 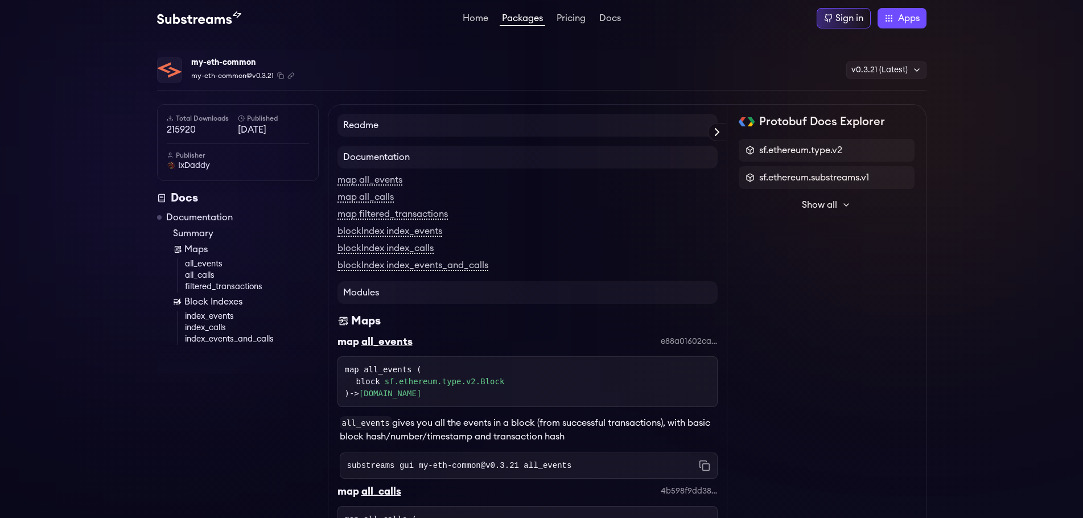 I want to click on a: blockIndex index_events_and_calls, so click(x=412, y=266).